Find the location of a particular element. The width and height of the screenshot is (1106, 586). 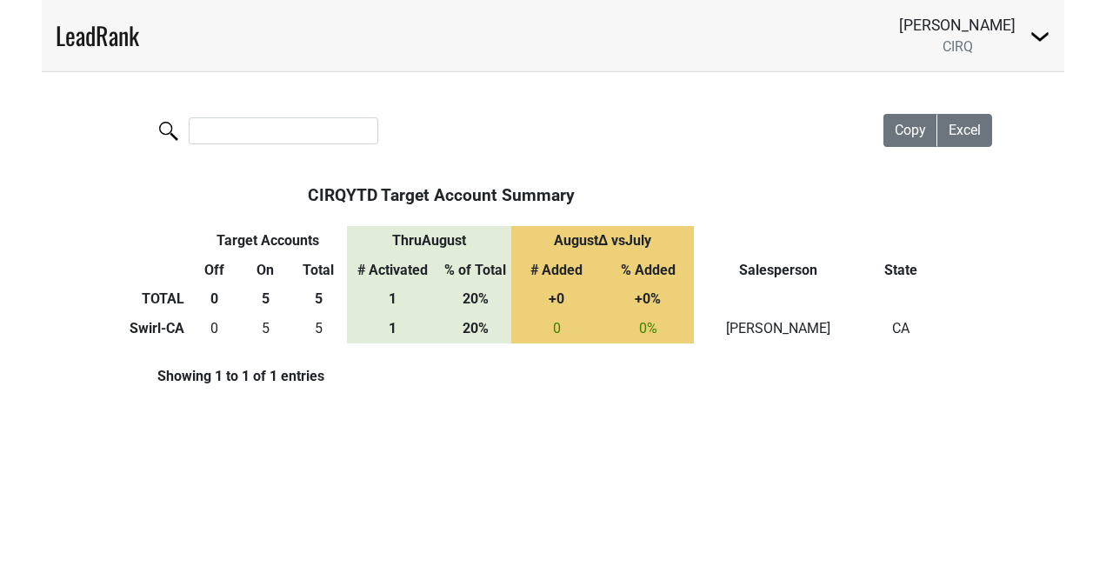

th: 20% is located at coordinates (475, 300).